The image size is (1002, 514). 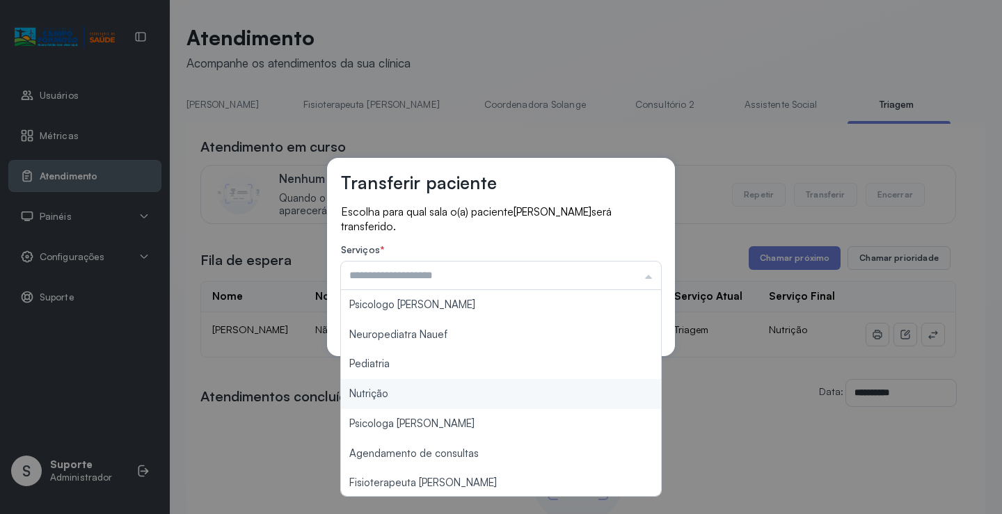 What do you see at coordinates (501, 394) in the screenshot?
I see `li: Nutrição` at bounding box center [501, 394].